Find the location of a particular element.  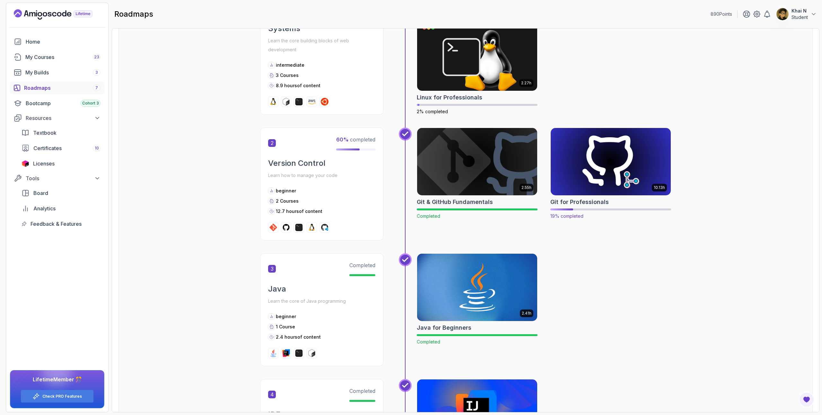

a: bootcamp is located at coordinates (57, 103).